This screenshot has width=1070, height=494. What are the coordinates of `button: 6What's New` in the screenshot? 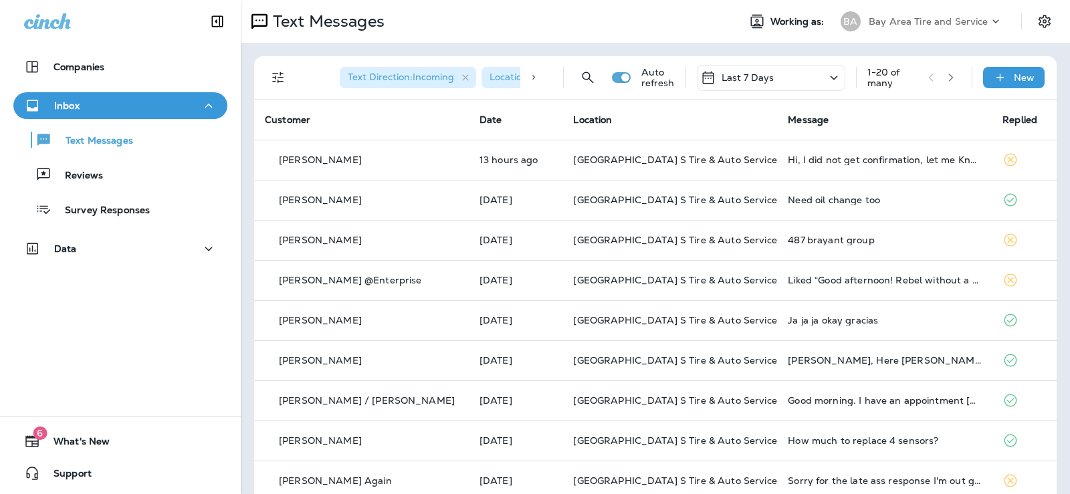 It's located at (120, 442).